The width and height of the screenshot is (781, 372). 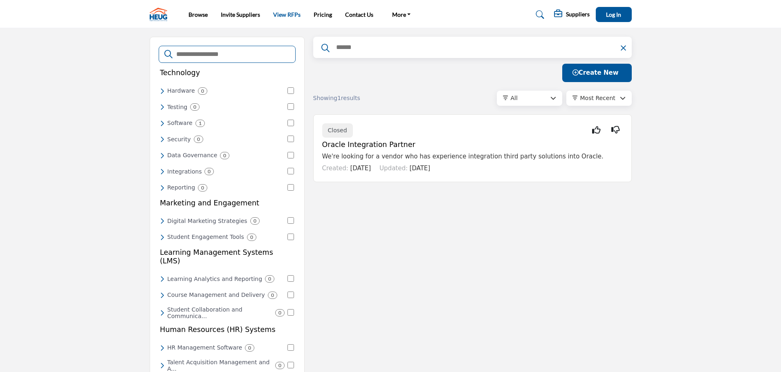 What do you see at coordinates (202, 91) in the screenshot?
I see `div: 0 Results For Hardware` at bounding box center [202, 91].